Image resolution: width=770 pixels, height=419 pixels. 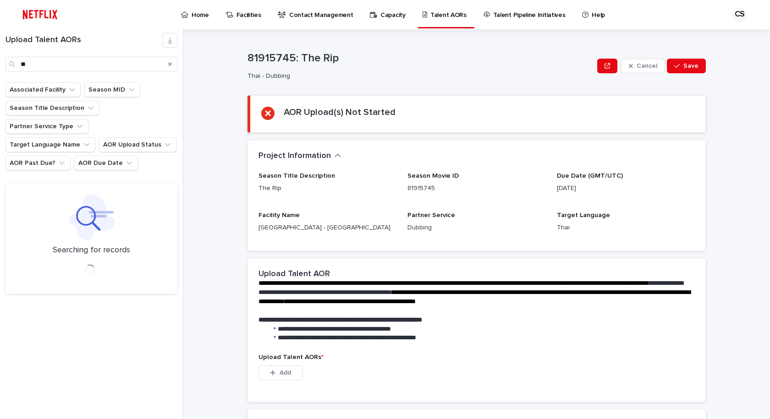 What do you see at coordinates (294, 275) in the screenshot?
I see `h2: Upload Talent AOR` at bounding box center [294, 275].